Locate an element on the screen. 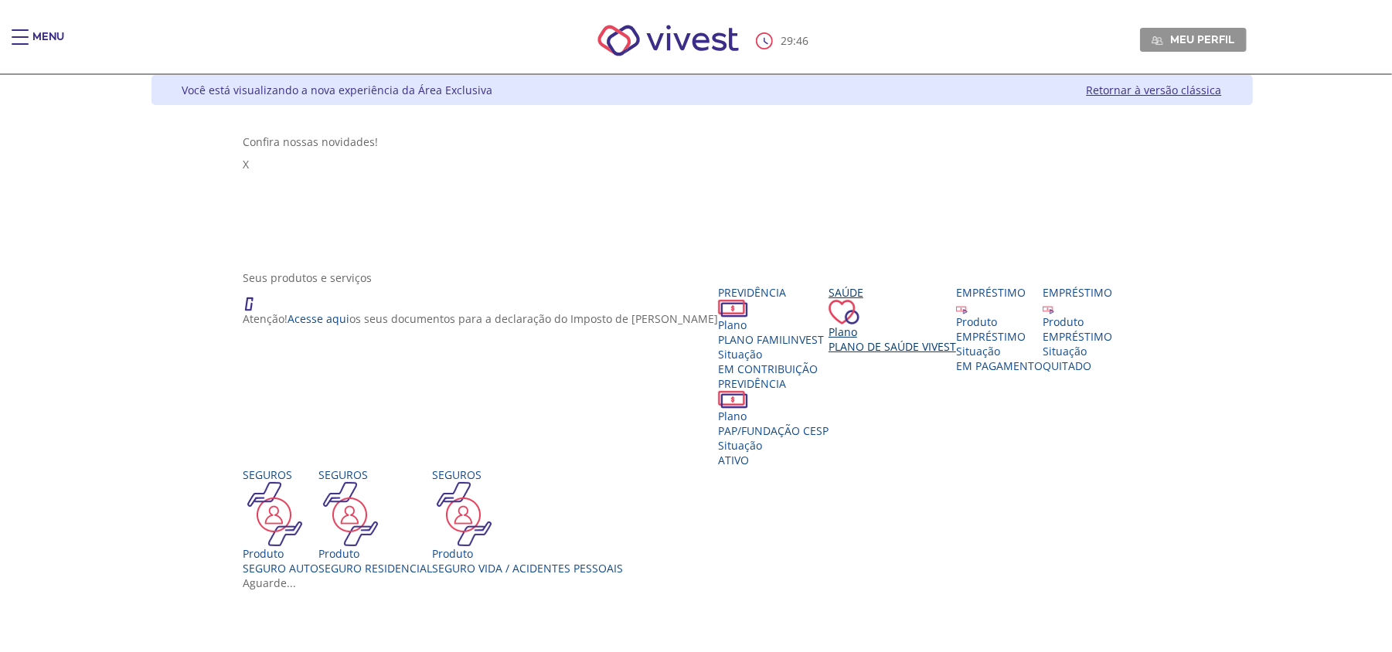  section: <span lang="pt-BR" dir="ltr">Visualizador do Conteúdo da Web</span> 1 is located at coordinates (702, 195).